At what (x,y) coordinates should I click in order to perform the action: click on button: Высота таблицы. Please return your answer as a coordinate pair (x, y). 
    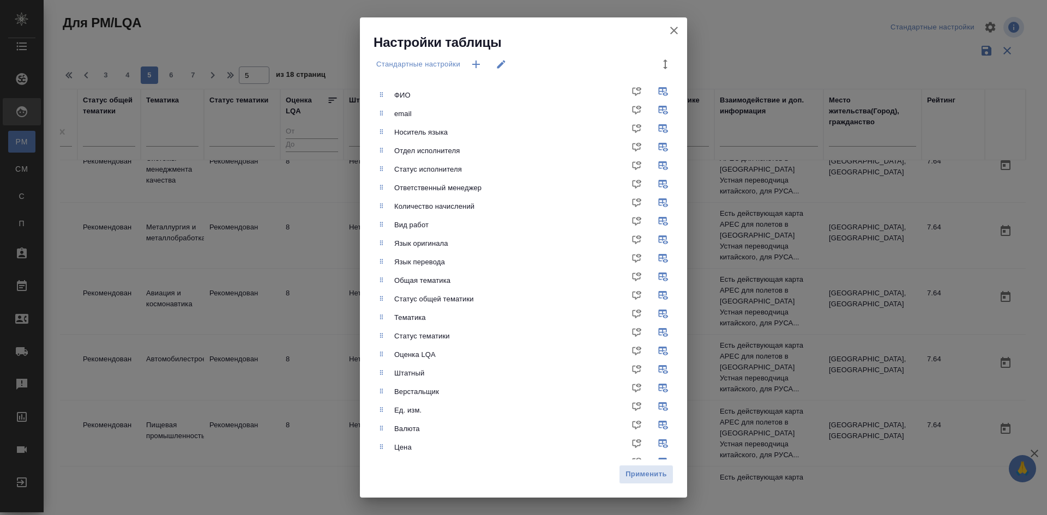
    Looking at the image, I should click on (665, 64).